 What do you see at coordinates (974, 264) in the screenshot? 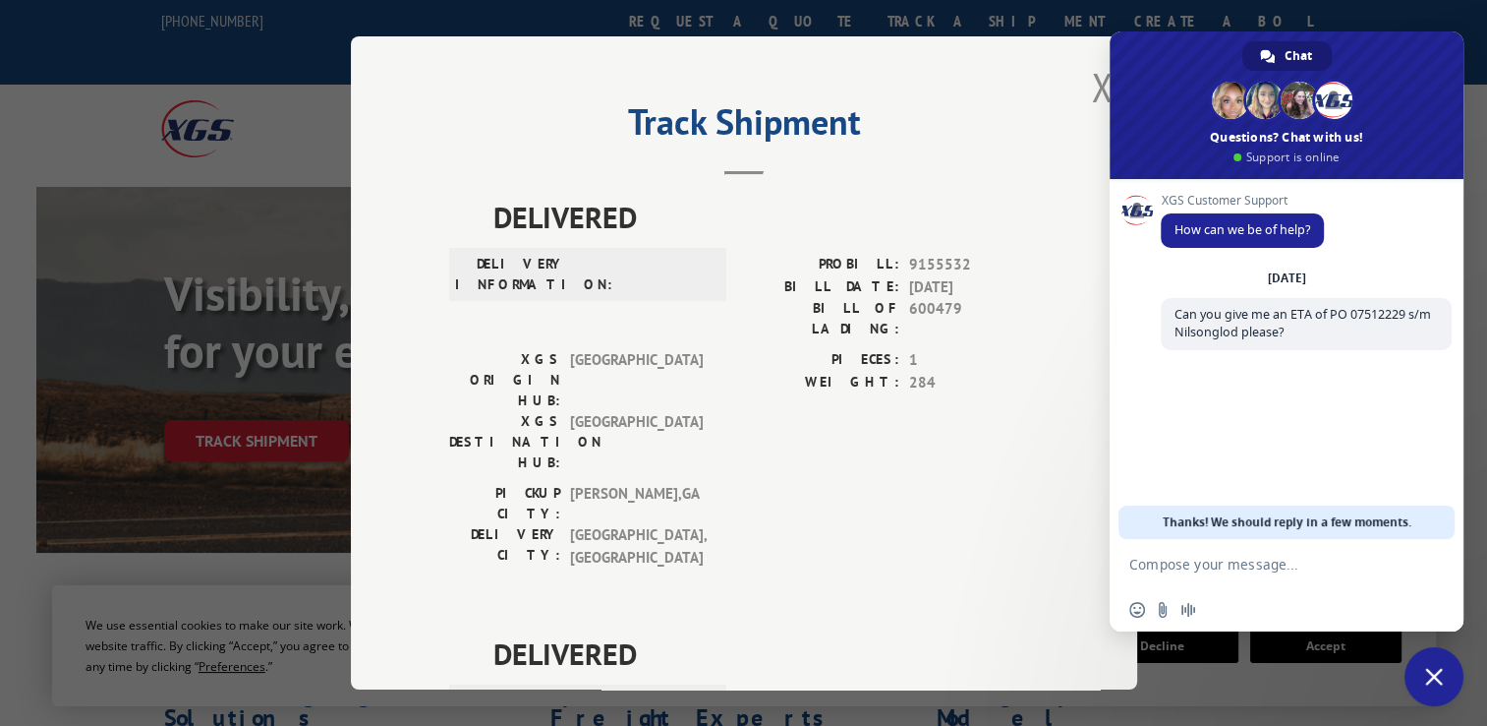
I see `span: 9155532` at bounding box center [974, 264].